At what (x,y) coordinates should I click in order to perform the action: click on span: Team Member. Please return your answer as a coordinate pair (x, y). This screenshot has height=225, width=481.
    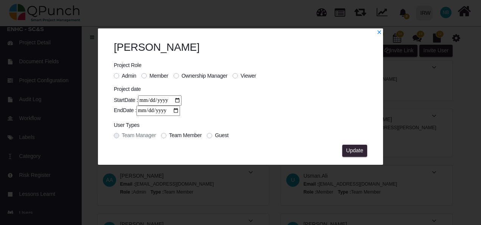
    Looking at the image, I should click on (185, 135).